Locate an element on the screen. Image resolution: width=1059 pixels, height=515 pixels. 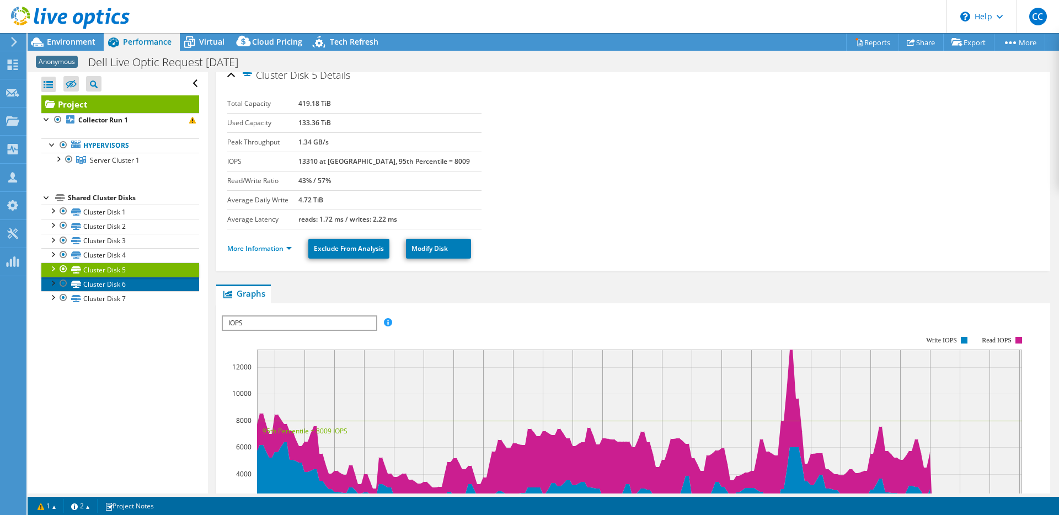
a: Cluster Disk 4 is located at coordinates (120, 255).